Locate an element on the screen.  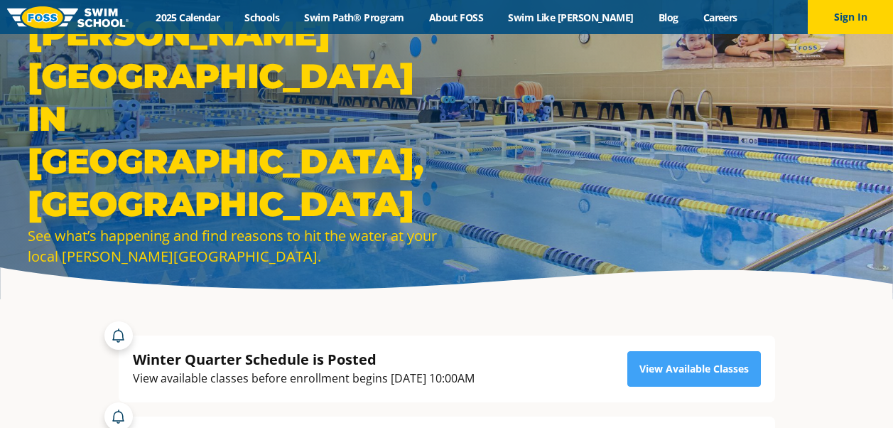
a: Blog is located at coordinates (668, 17).